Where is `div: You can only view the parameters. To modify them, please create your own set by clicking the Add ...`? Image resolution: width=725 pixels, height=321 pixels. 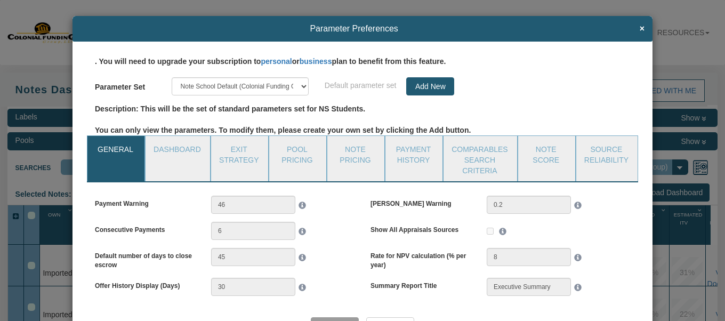 div: You can only view the parameters. To modify them, please create your own set by clicking the Add ... is located at coordinates (363, 130).